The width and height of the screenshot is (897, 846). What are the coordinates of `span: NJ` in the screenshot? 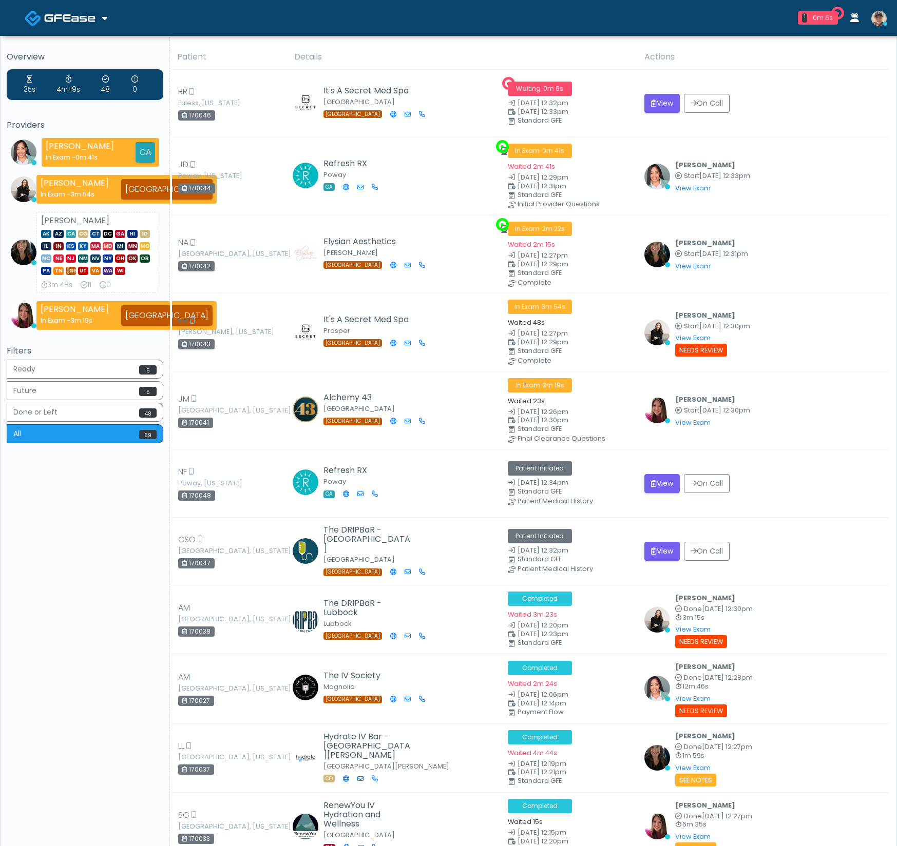 It's located at (71, 259).